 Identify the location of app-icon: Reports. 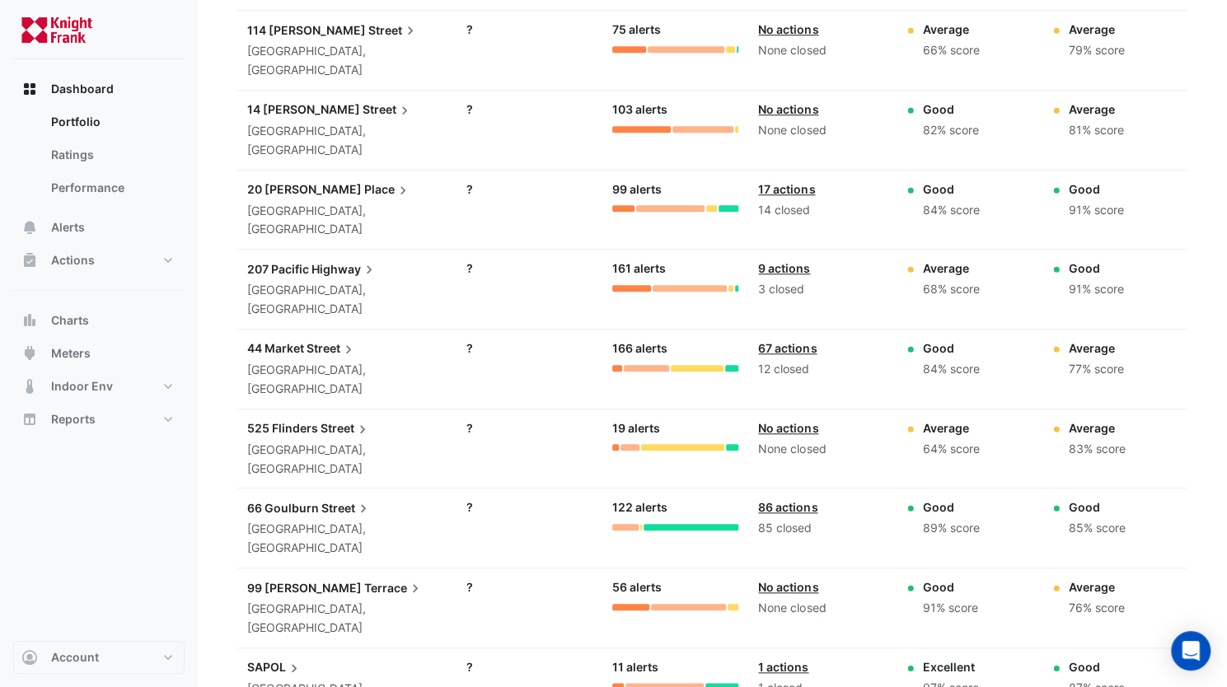
(30, 420).